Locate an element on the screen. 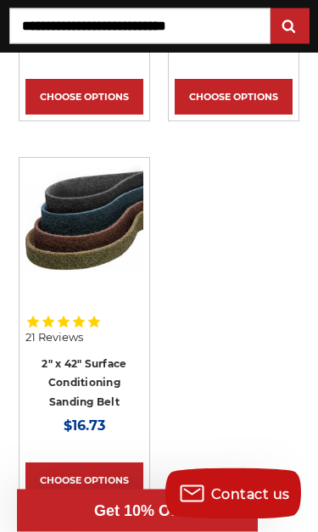 This screenshot has height=532, width=318. span: $16.73 is located at coordinates (84, 426).